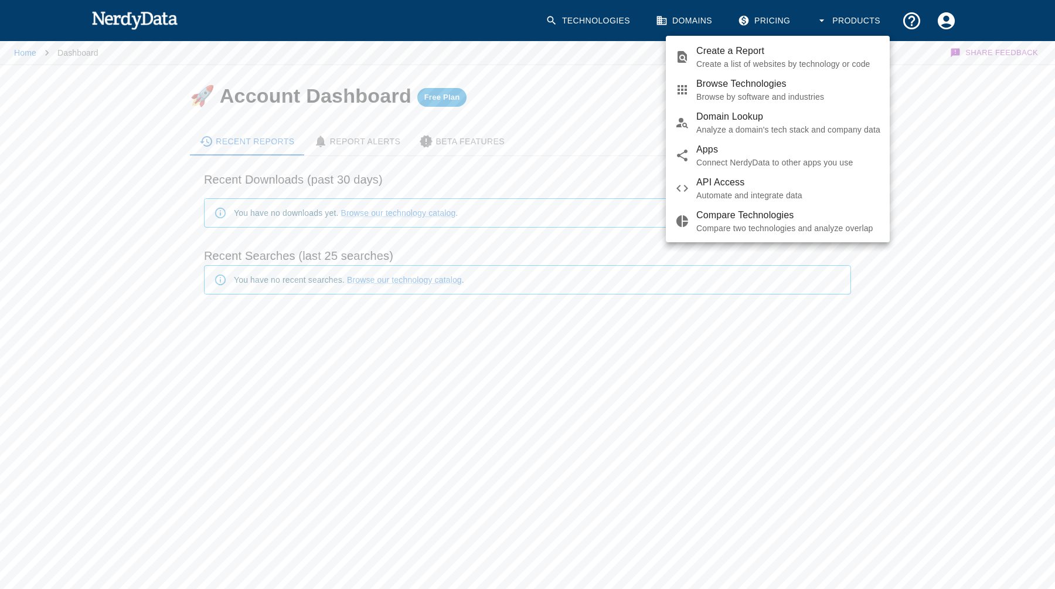 Image resolution: width=1055 pixels, height=589 pixels. I want to click on p: Automate and integrate data, so click(789, 195).